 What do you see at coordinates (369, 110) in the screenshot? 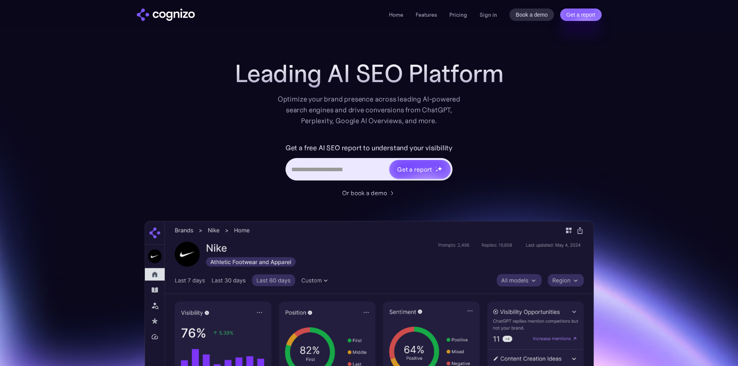
I see `div: Optimize your brand presence across leading AI-powered search engines and drive conversions from ...` at bounding box center [369, 110].